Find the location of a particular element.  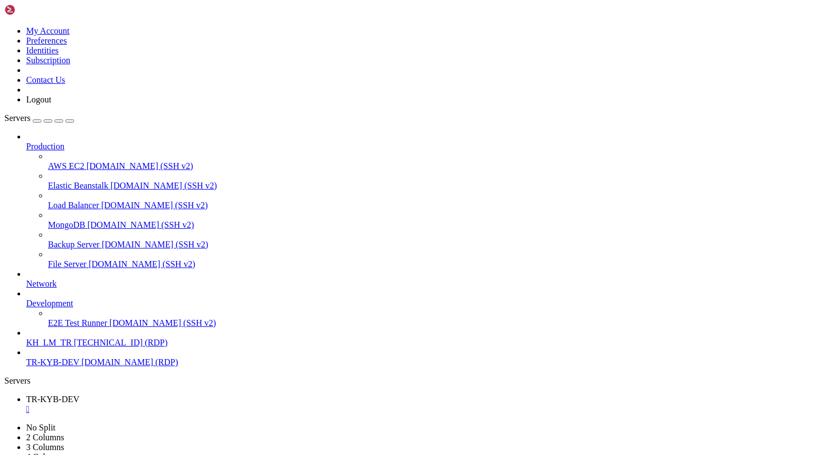

a: TR-KYB-DEV is located at coordinates (429, 404).